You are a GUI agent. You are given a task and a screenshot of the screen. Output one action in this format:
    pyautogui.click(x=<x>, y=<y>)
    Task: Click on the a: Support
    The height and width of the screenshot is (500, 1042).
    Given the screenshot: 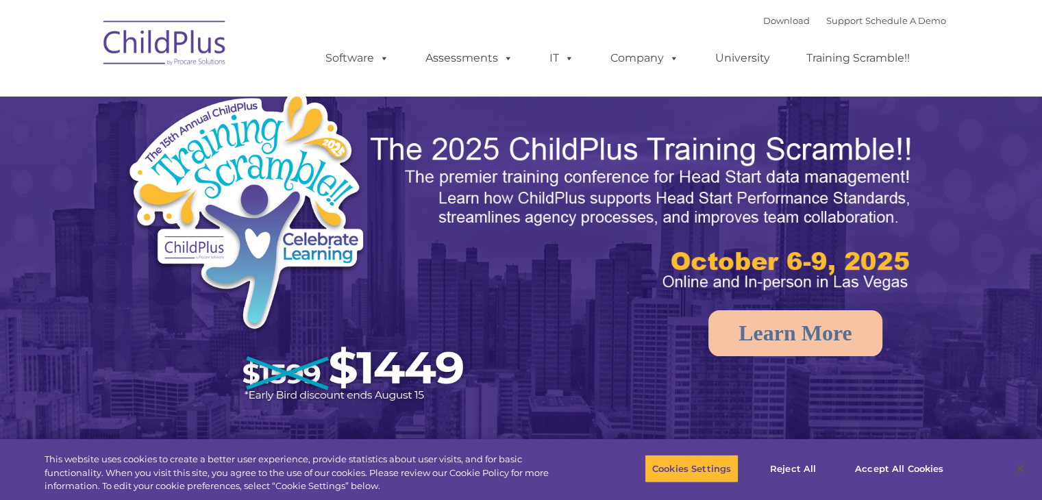 What is the action you would take?
    pyautogui.click(x=844, y=21)
    